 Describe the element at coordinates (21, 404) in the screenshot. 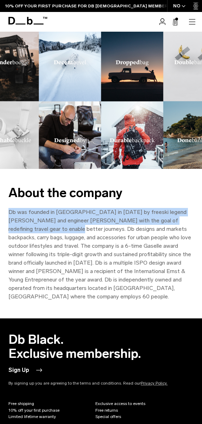

I see `span: Free shipping` at that location.